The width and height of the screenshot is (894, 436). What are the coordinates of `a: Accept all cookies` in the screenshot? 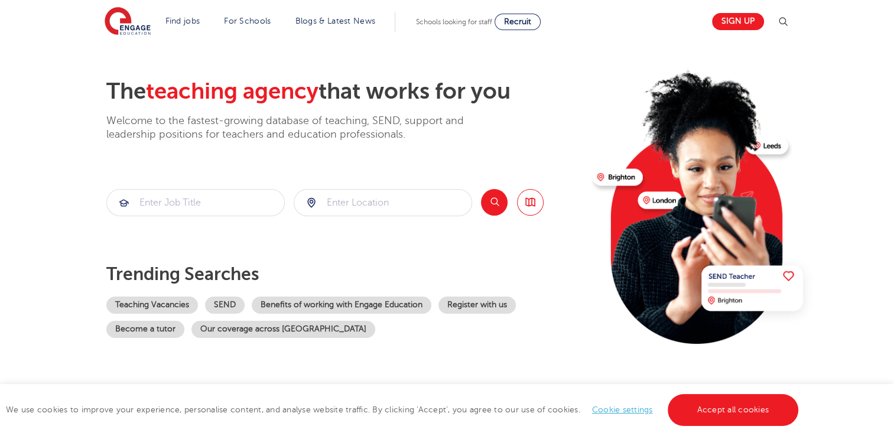 It's located at (733, 410).